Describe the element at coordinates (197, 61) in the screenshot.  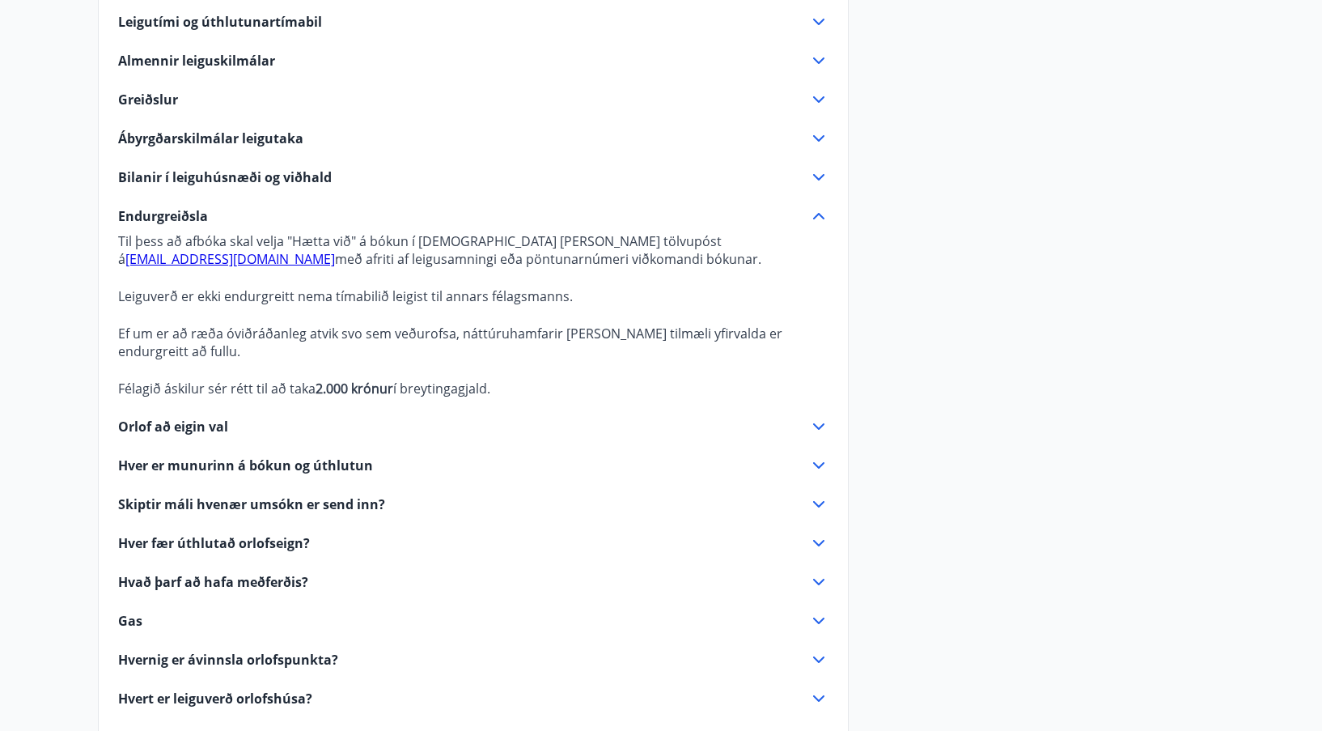
I see `span: Almennir leiguskilmálar` at that location.